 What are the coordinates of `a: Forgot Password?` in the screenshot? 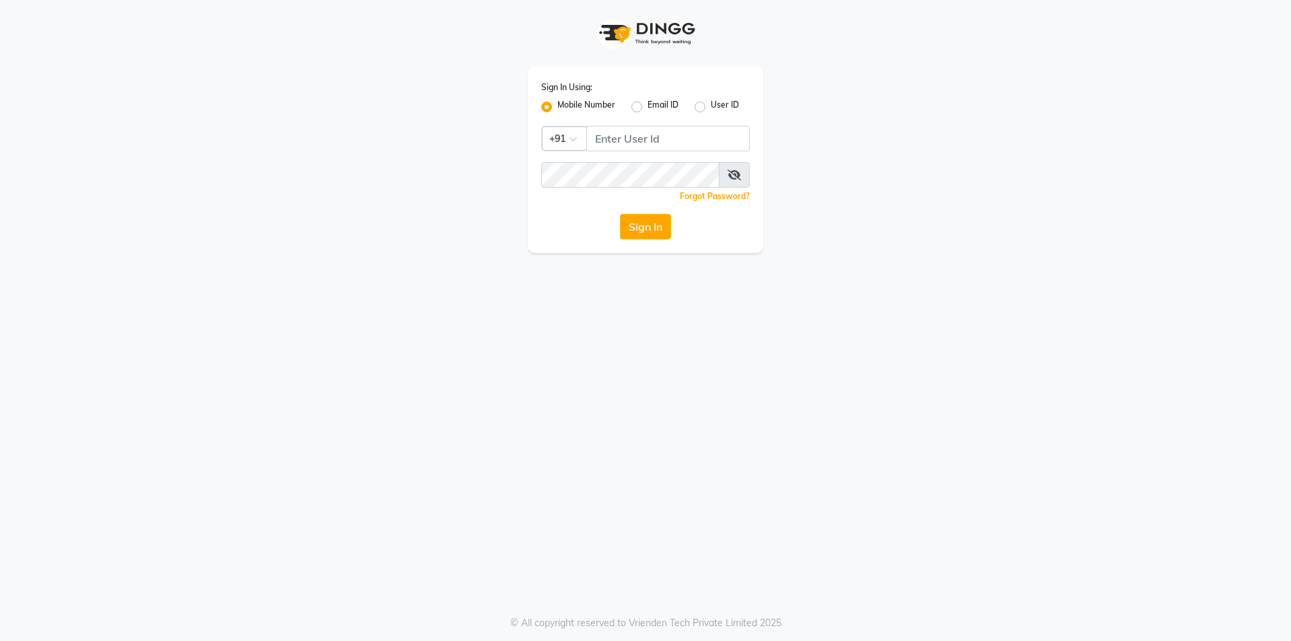 It's located at (715, 196).